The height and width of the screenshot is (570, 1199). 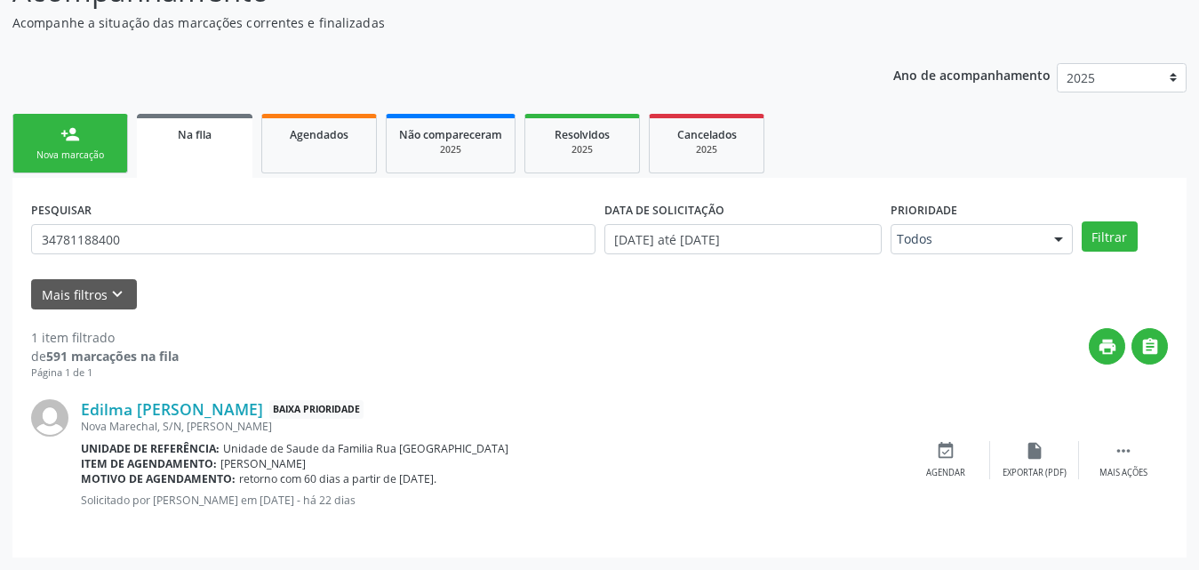 What do you see at coordinates (148, 463) in the screenshot?
I see `b: Item de agendamento:` at bounding box center [148, 463].